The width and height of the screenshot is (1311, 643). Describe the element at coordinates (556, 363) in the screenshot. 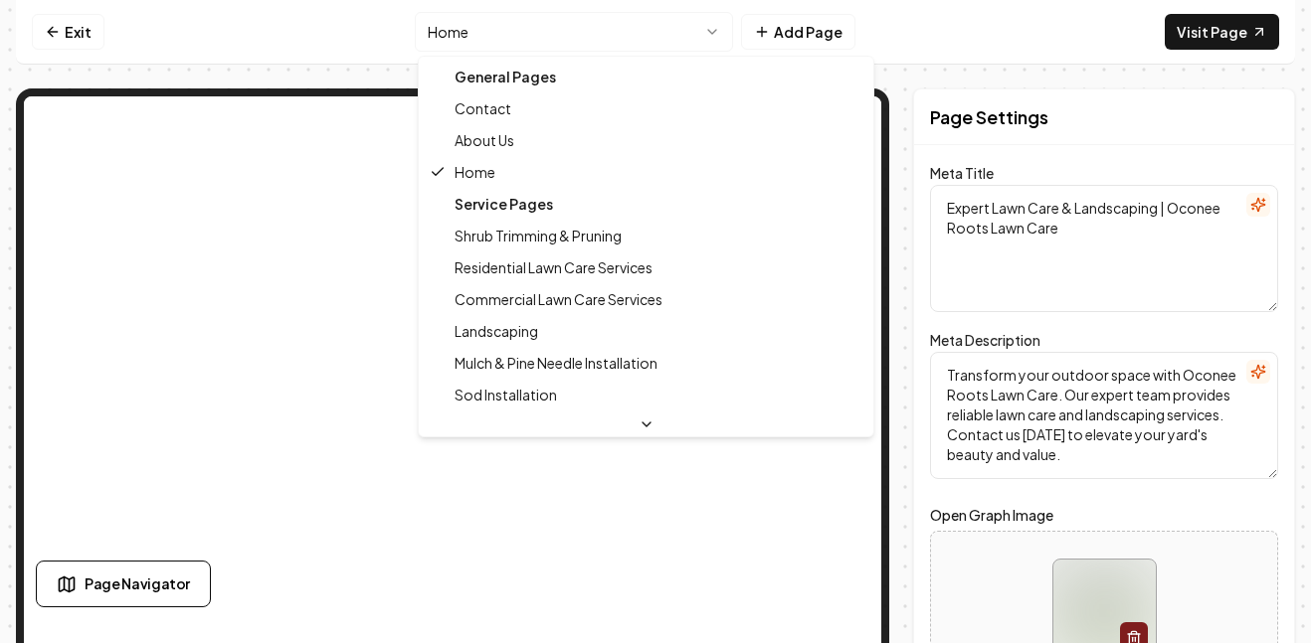

I see `span: Mulch & Pine Needle Installation` at that location.